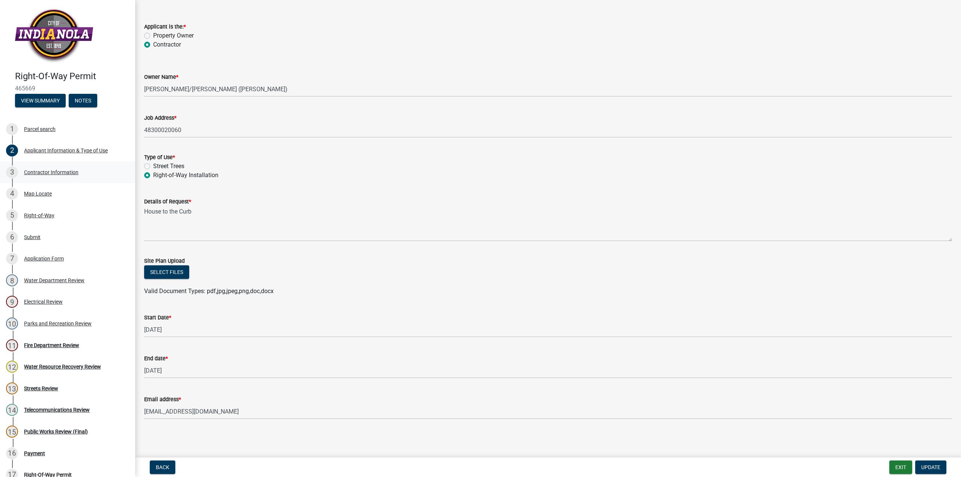 The width and height of the screenshot is (961, 477). What do you see at coordinates (38, 194) in the screenshot?
I see `div: Map Locate` at bounding box center [38, 194].